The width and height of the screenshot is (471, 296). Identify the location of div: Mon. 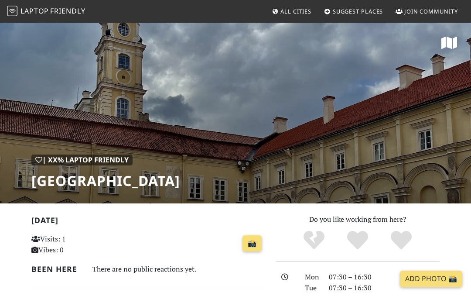
(312, 277).